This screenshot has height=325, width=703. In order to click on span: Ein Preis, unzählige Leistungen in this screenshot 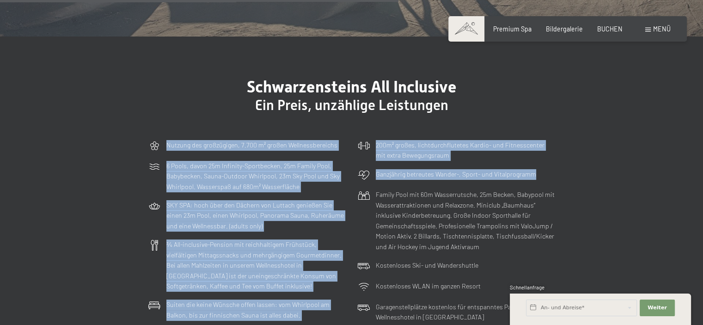, I will do `click(352, 105)`.